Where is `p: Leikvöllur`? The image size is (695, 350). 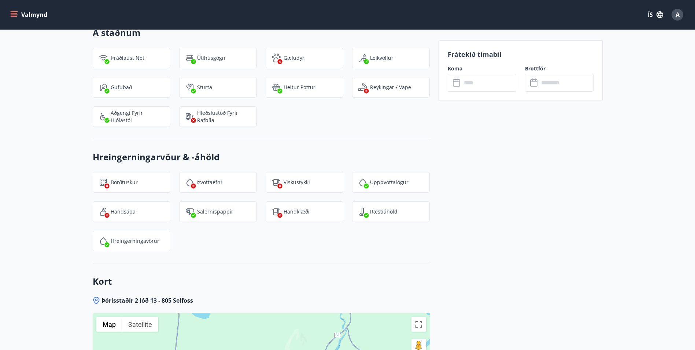
p: Leikvöllur is located at coordinates (382, 58).